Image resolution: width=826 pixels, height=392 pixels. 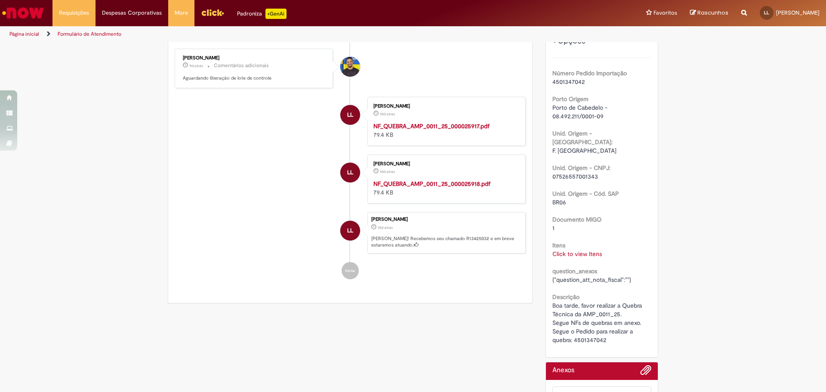 I want to click on b: Porto Origem, so click(x=571, y=99).